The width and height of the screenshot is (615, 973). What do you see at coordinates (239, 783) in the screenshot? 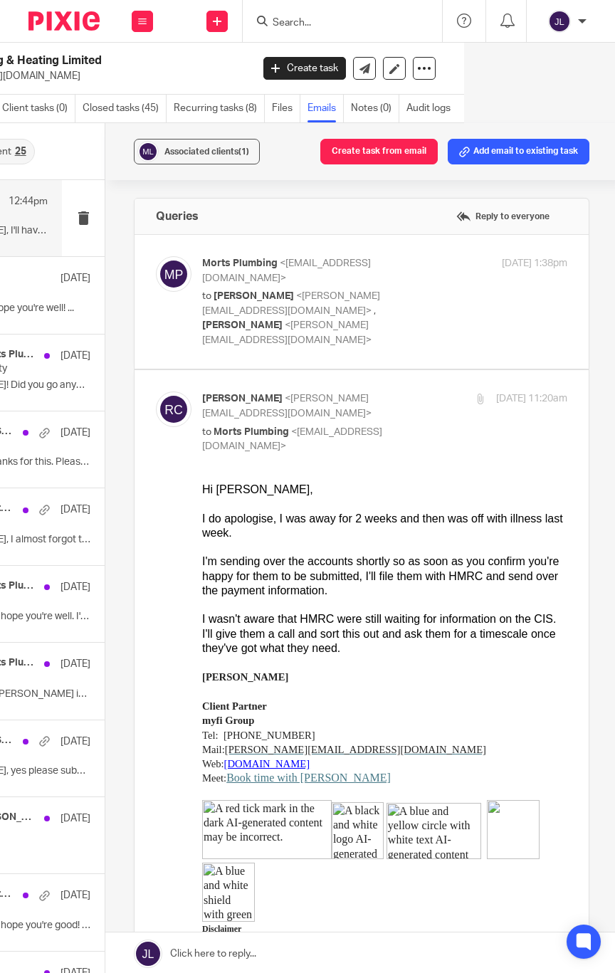
I see `sup: th` at bounding box center [239, 783].